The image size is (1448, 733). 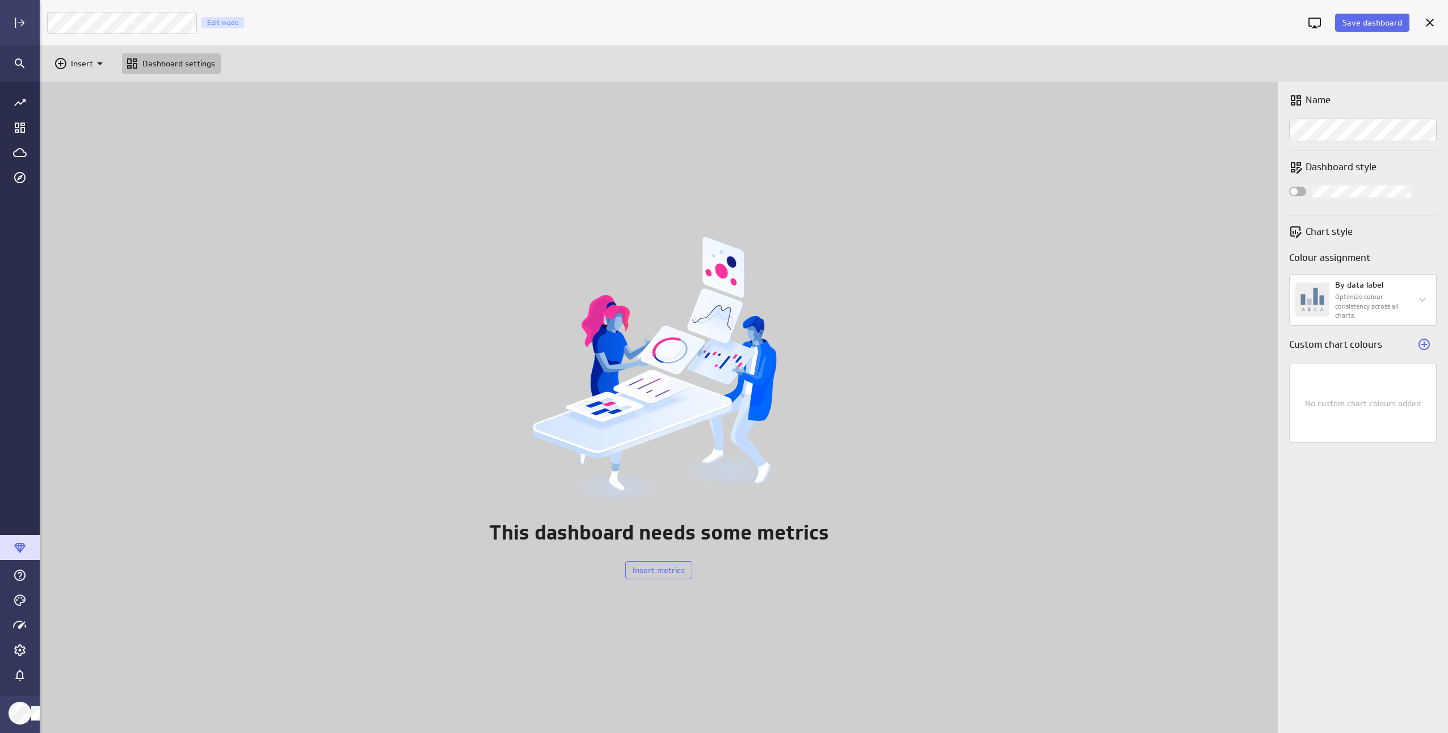 I want to click on p: Dashboard style, so click(x=1370, y=167).